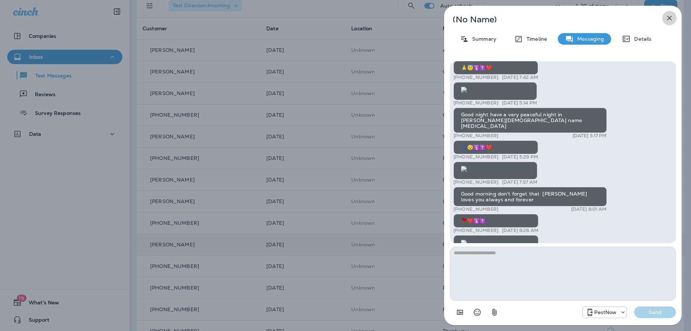 The image size is (691, 331). I want to click on p: Details, so click(641, 39).